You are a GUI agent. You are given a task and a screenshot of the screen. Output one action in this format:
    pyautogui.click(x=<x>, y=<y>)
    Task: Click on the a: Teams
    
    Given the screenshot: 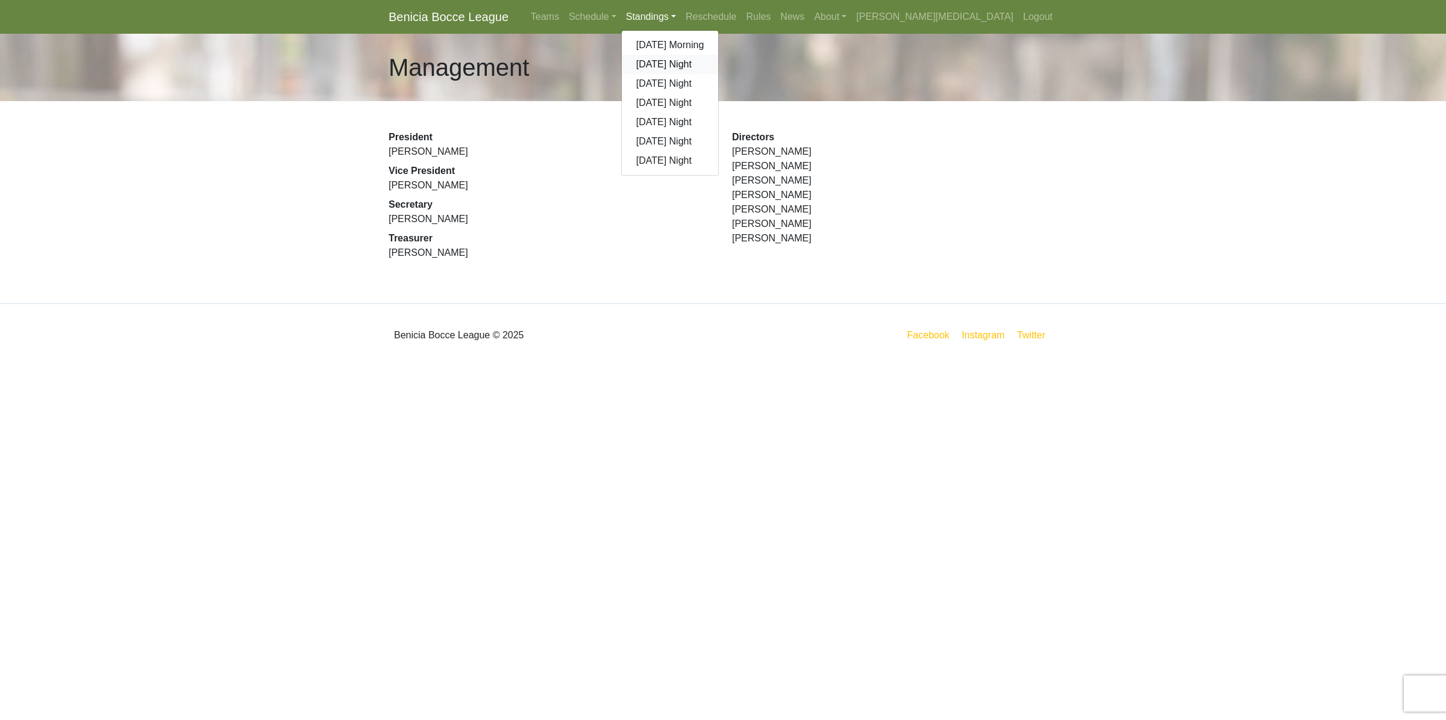 What is the action you would take?
    pyautogui.click(x=545, y=17)
    